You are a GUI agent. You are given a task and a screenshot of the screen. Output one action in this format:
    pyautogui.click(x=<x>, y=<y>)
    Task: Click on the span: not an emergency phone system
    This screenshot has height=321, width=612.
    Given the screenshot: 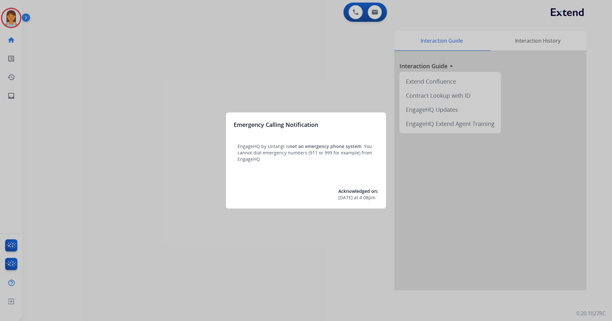 What is the action you would take?
    pyautogui.click(x=325, y=146)
    